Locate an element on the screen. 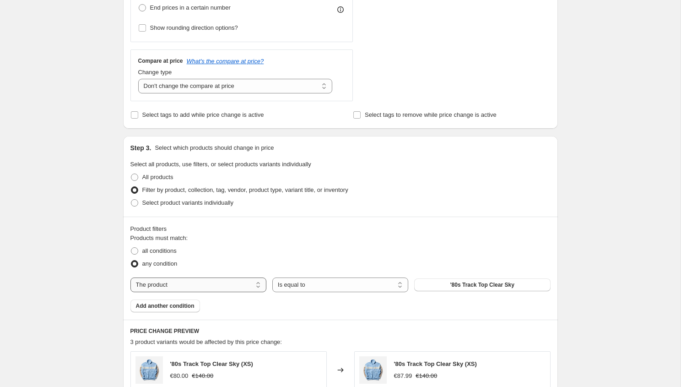 The width and height of the screenshot is (681, 387). div: €87.99 is located at coordinates (403, 376).